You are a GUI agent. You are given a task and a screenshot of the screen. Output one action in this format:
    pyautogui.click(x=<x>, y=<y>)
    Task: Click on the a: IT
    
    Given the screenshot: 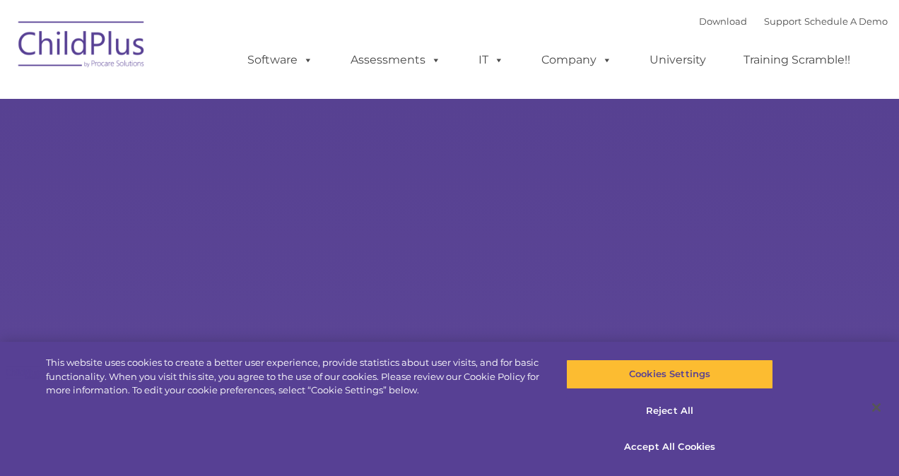 What is the action you would take?
    pyautogui.click(x=491, y=60)
    